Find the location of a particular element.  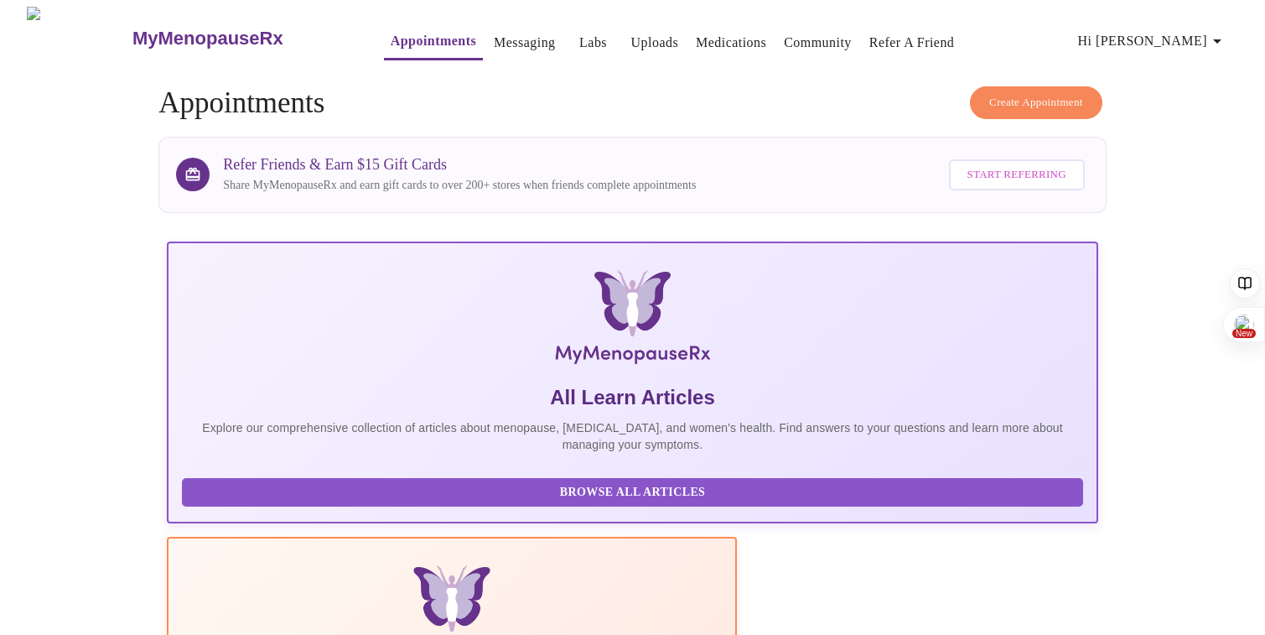

a: Community is located at coordinates (818, 43).